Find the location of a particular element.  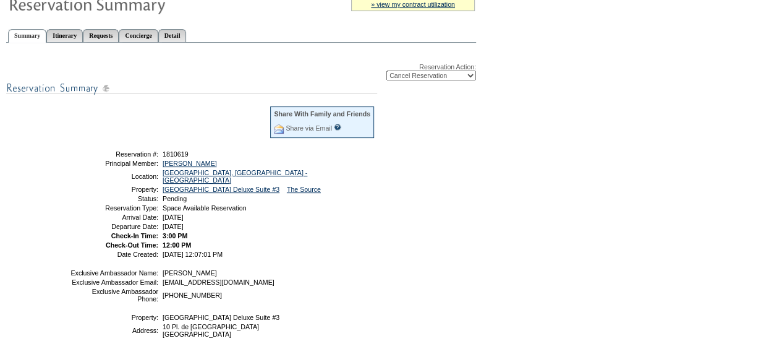

strong: Check-In Time: is located at coordinates (135, 236).